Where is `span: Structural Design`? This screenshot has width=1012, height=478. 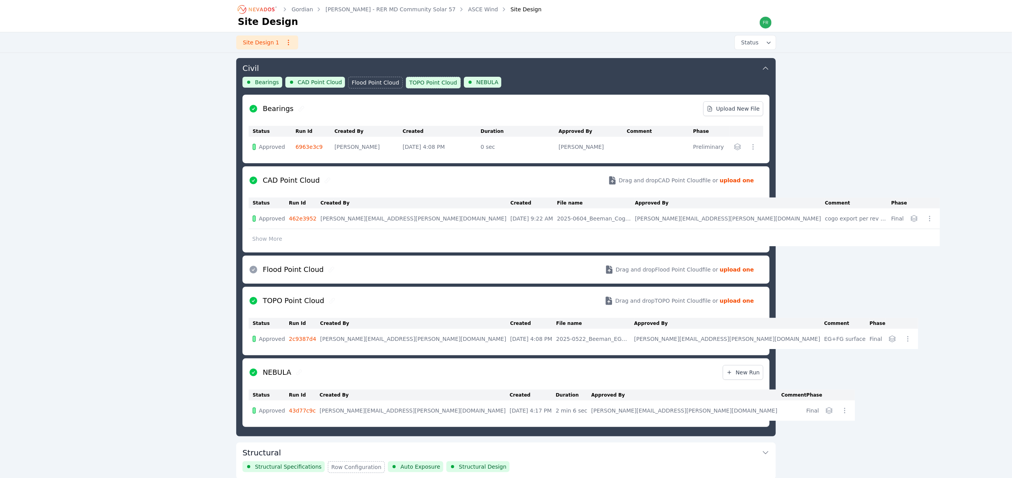
span: Structural Design is located at coordinates (482, 467).